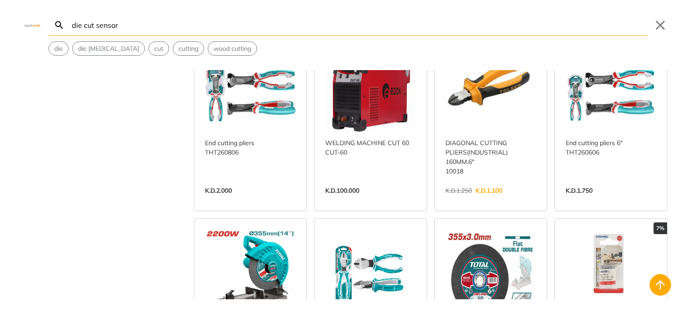 Image resolution: width=689 pixels, height=328 pixels. Describe the element at coordinates (660, 228) in the screenshot. I see `div: 7%` at that location.